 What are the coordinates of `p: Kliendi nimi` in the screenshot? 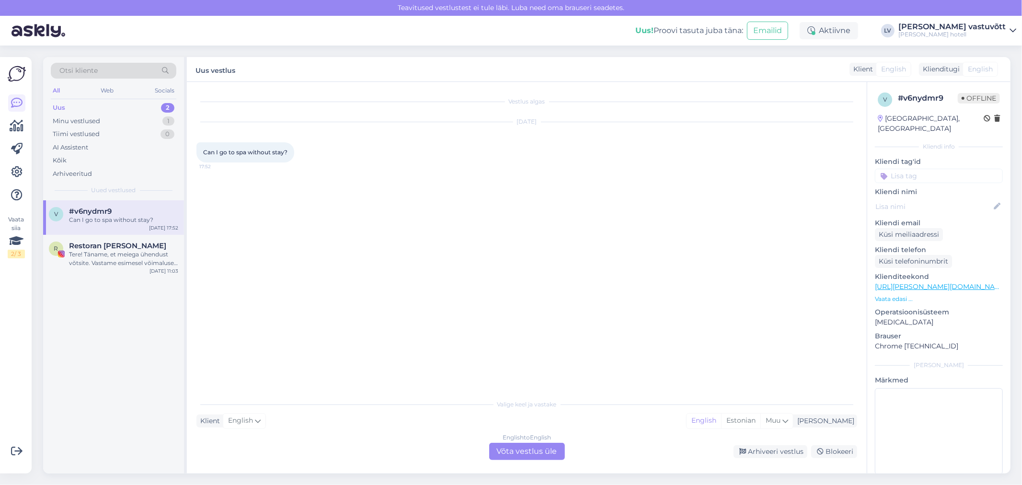 It's located at (938, 192).